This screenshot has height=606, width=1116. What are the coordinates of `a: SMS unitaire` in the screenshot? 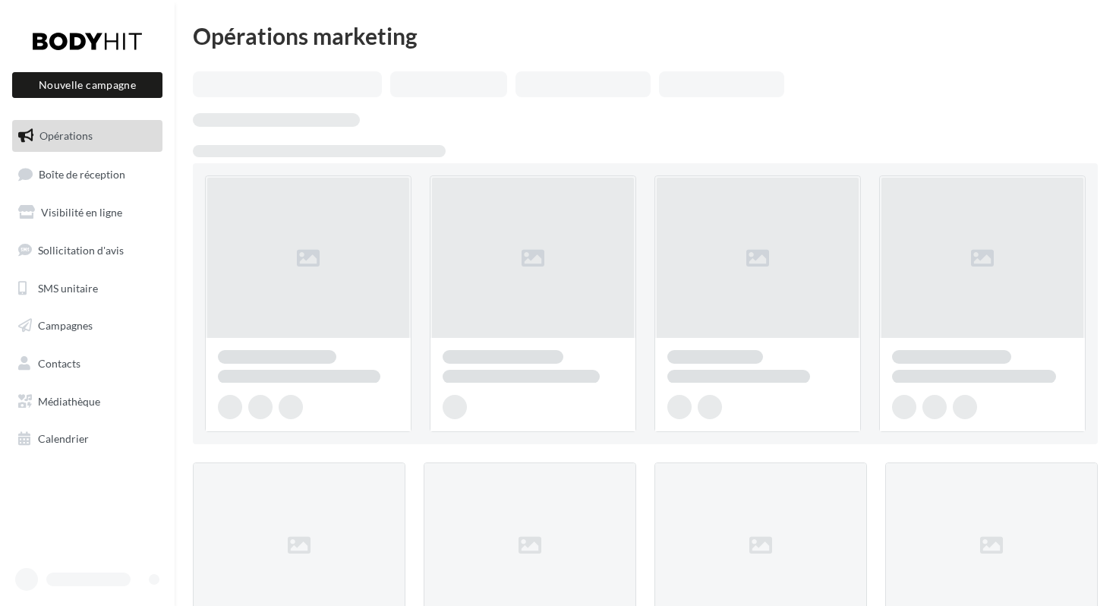 It's located at (87, 289).